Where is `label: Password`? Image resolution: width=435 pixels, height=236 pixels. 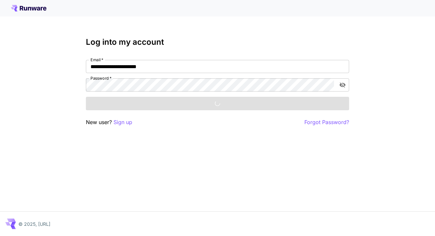
label: Password is located at coordinates (101, 78).